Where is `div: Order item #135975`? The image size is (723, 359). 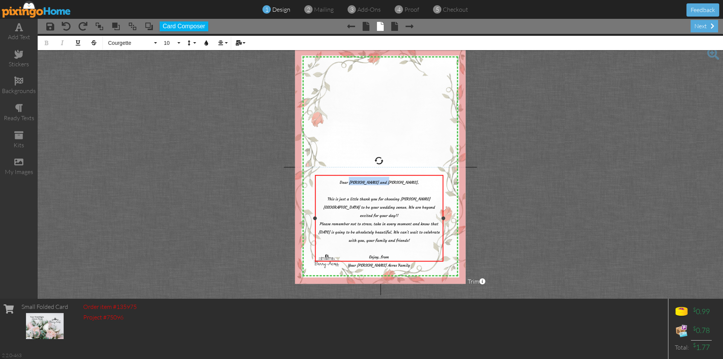
div: Order item #135975 is located at coordinates (110, 307).